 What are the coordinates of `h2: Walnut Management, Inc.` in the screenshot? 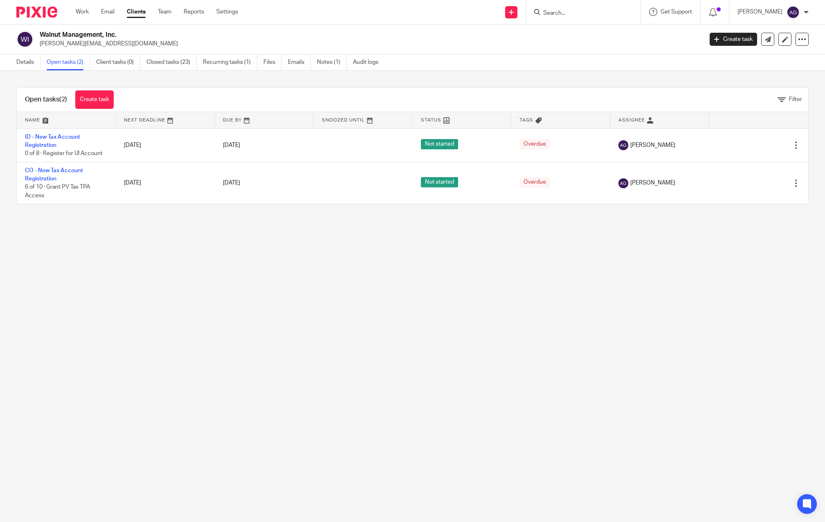 It's located at (303, 35).